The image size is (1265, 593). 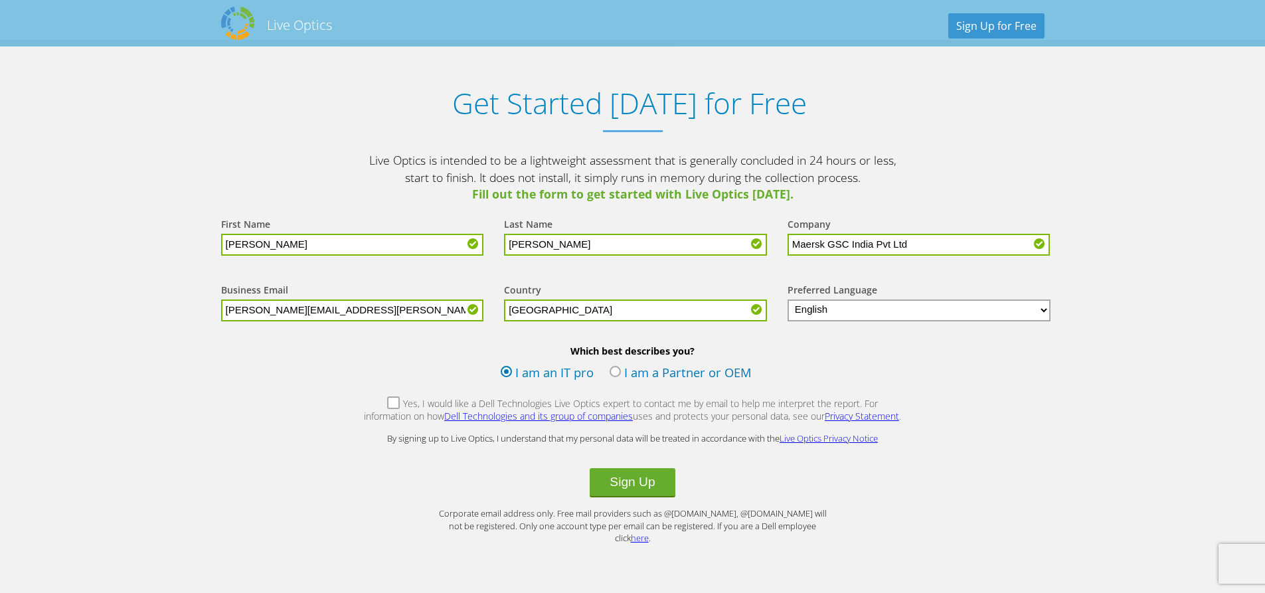 What do you see at coordinates (829, 438) in the screenshot?
I see `a: Live Optics Privacy Notice` at bounding box center [829, 438].